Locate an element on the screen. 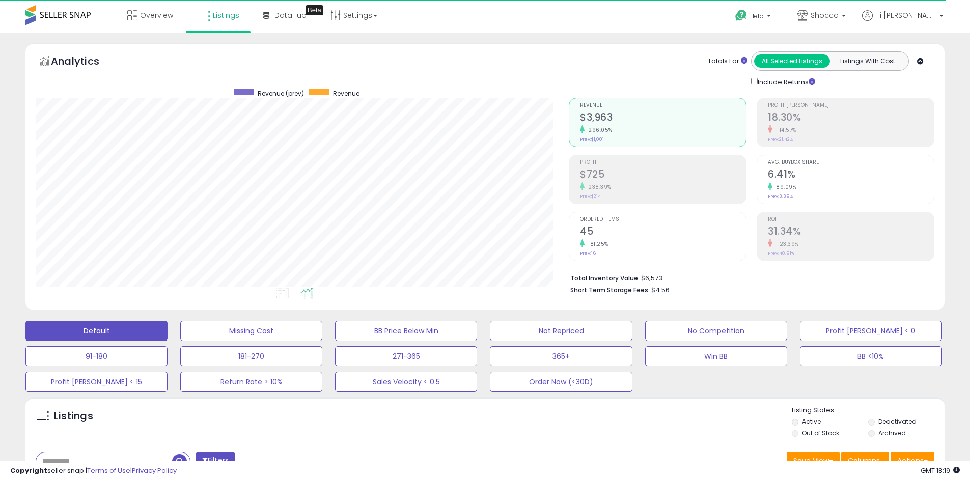  div: seller snap | | is located at coordinates (93, 471).